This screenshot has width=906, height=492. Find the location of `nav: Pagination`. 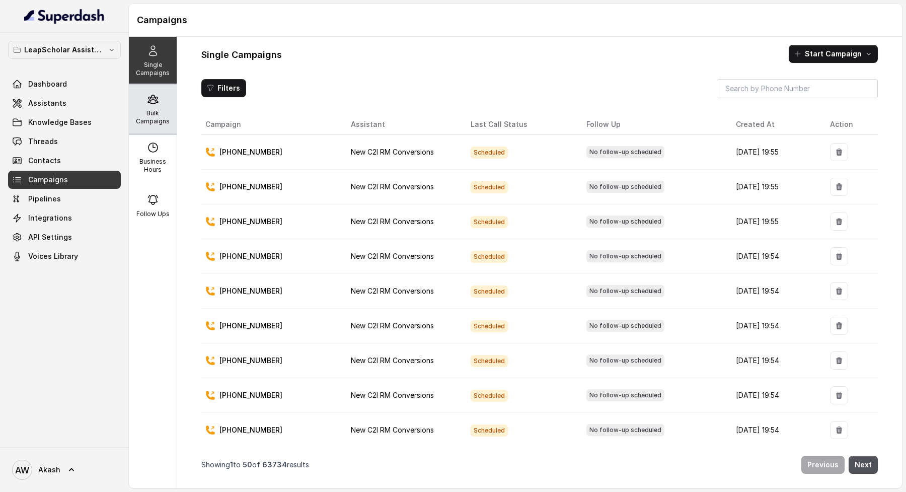

nav: Pagination is located at coordinates (539, 464).